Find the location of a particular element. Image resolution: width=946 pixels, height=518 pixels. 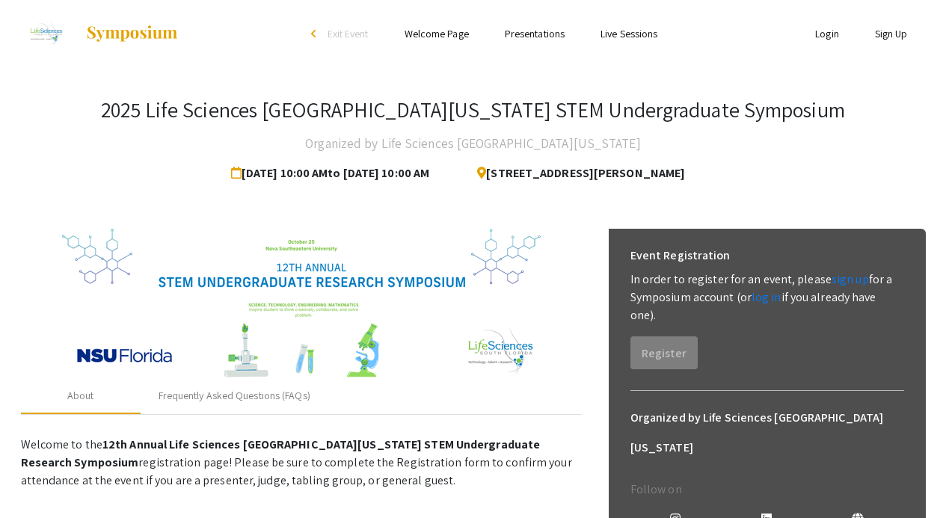

div: About is located at coordinates (81, 396).